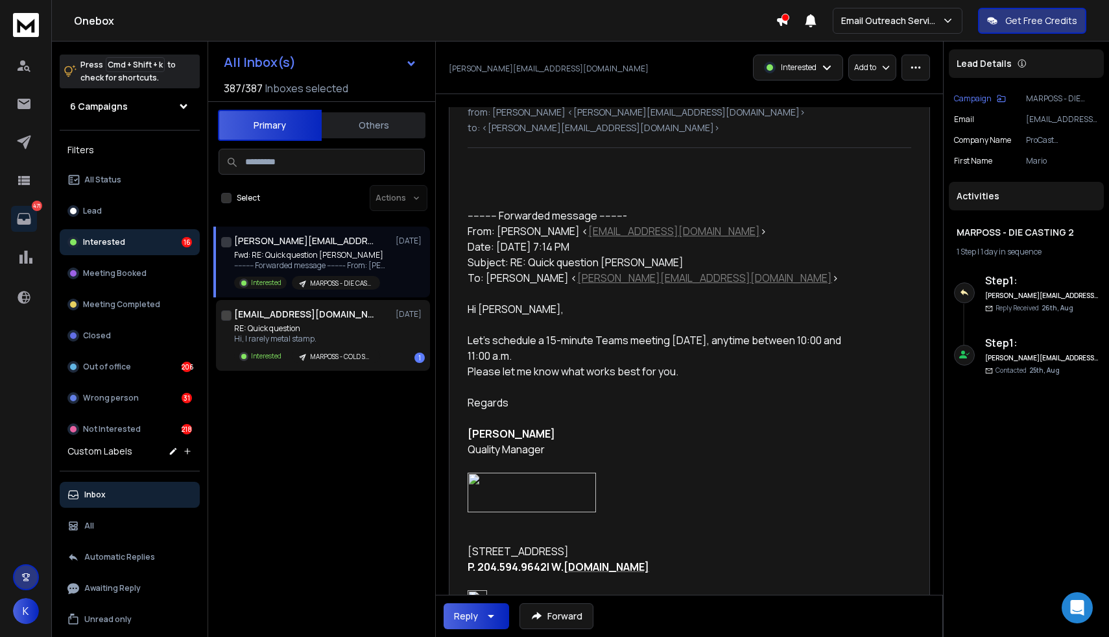  What do you see at coordinates (95, 494) in the screenshot?
I see `p: Inbox` at bounding box center [95, 494].